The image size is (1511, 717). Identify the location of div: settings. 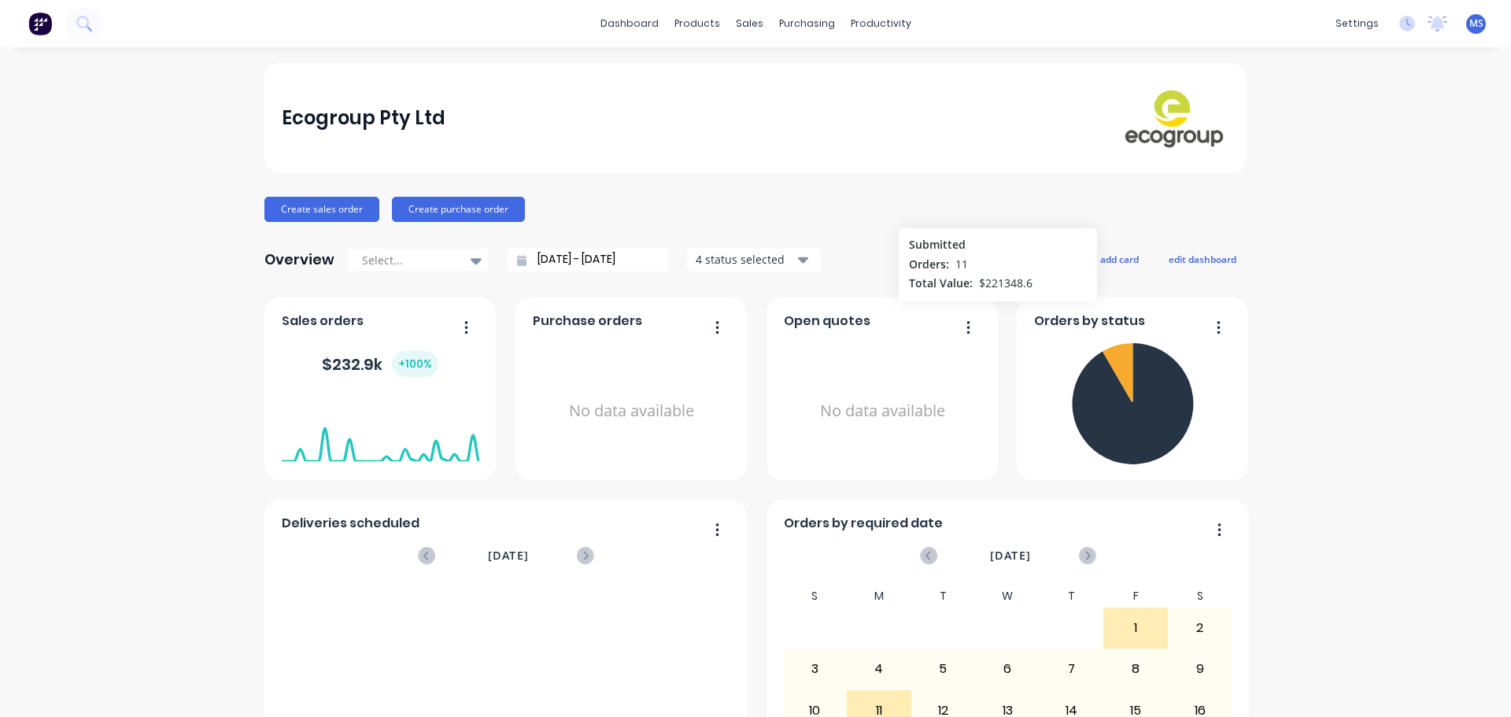
(1357, 24).